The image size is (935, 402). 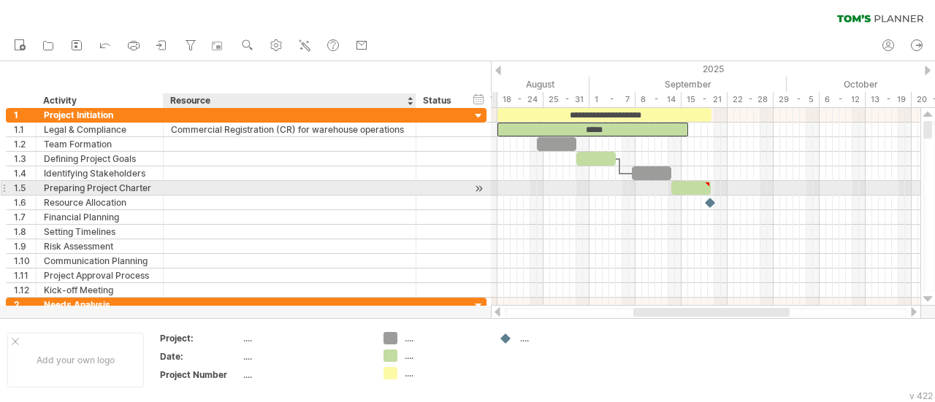 What do you see at coordinates (99, 217) in the screenshot?
I see `div: Financial Planning` at bounding box center [99, 217].